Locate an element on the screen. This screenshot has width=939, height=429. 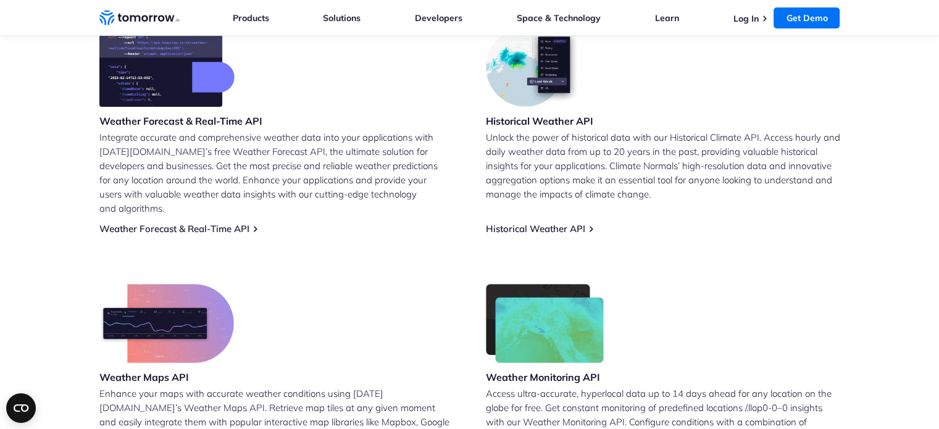
button: Open CMP widget is located at coordinates (21, 408).